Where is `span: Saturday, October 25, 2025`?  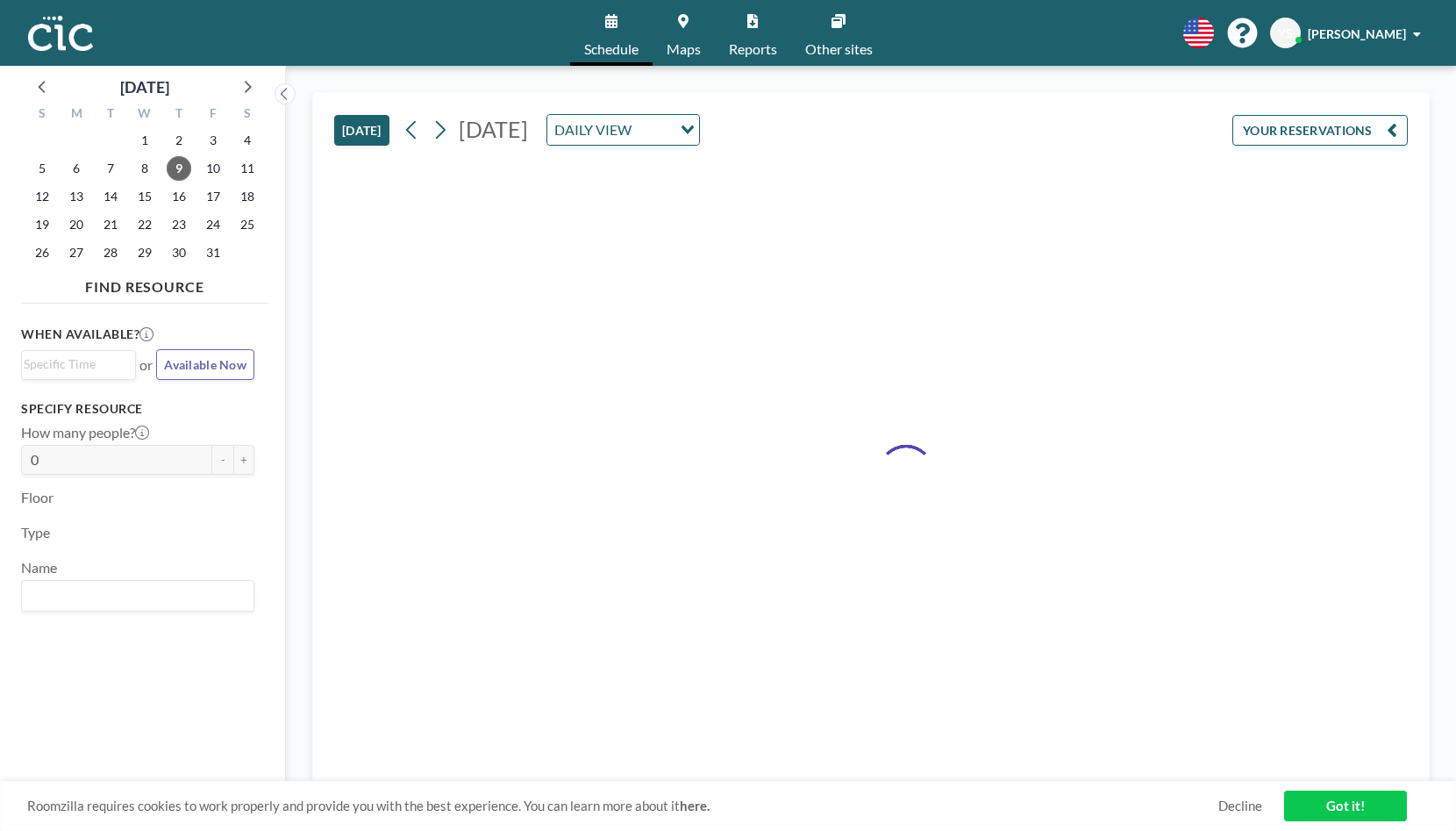
span: Saturday, October 25, 2025 is located at coordinates (248, 225).